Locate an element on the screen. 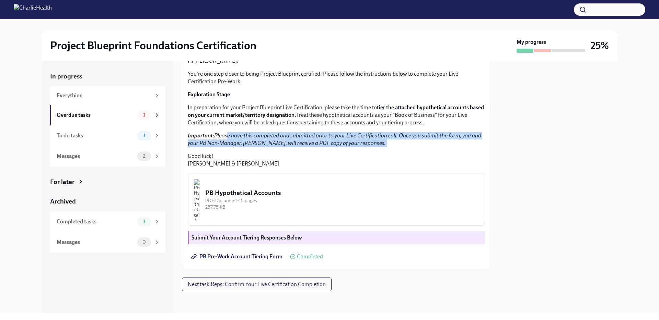 Image resolution: width=659 pixels, height=320 pixels. a: Archived is located at coordinates (108, 202).